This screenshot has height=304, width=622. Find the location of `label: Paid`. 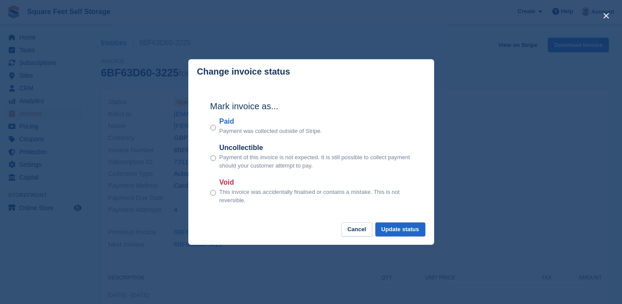

label: Paid is located at coordinates (271, 122).